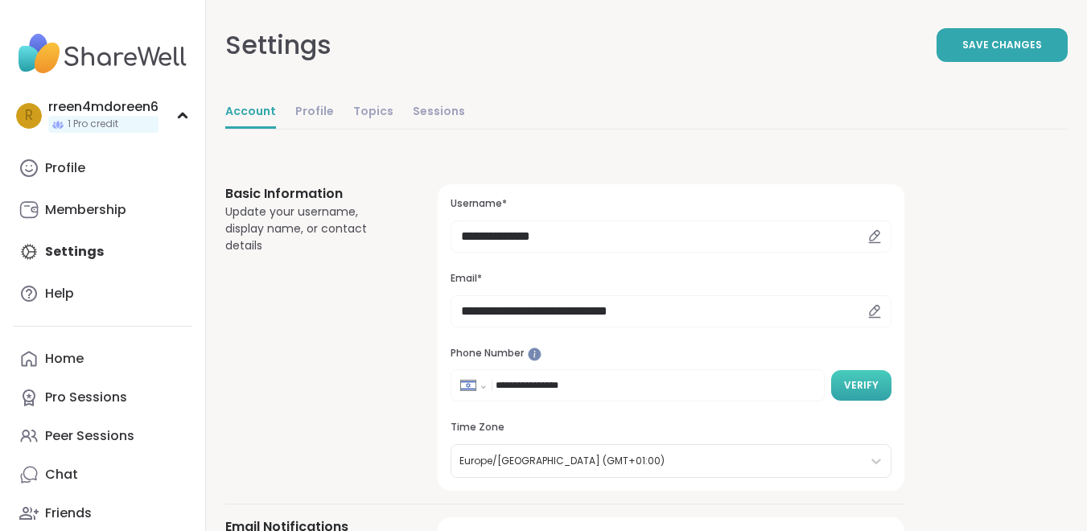  What do you see at coordinates (861, 386) in the screenshot?
I see `button: Verify` at bounding box center [861, 386].